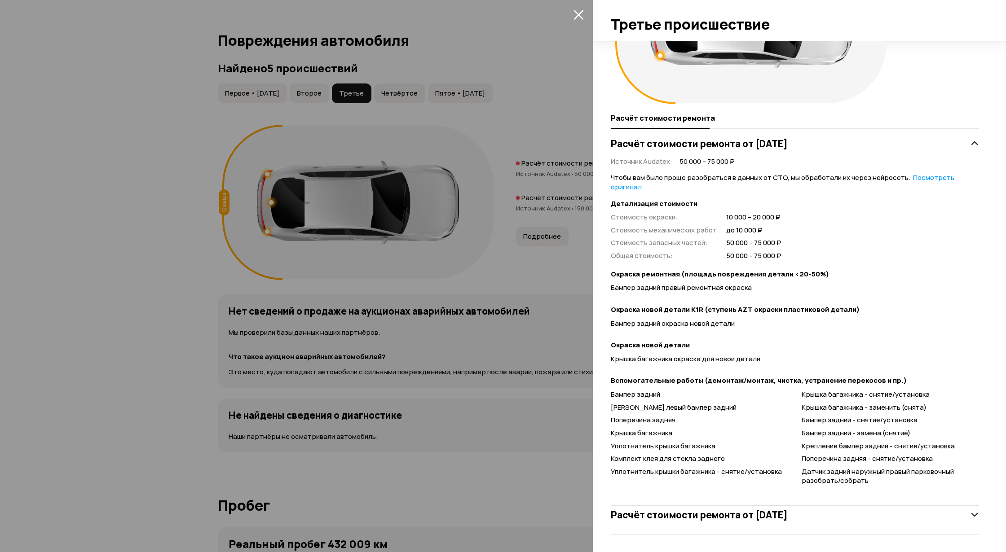 This screenshot has height=552, width=1006. What do you see at coordinates (635, 394) in the screenshot?
I see `span: Бампер задний` at bounding box center [635, 394].